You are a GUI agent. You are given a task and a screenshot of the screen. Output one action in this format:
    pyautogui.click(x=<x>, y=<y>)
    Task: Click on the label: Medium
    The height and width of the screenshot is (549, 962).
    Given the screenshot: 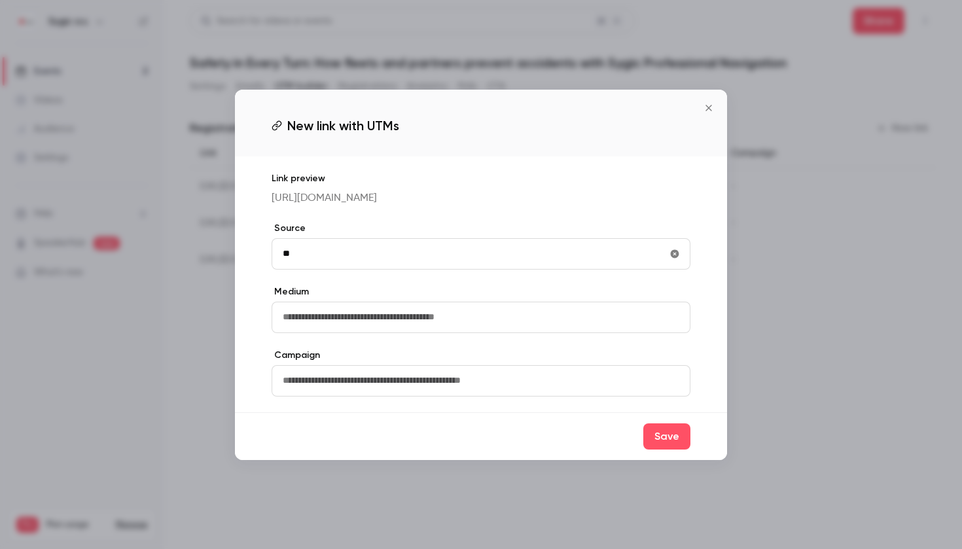 What is the action you would take?
    pyautogui.click(x=481, y=292)
    